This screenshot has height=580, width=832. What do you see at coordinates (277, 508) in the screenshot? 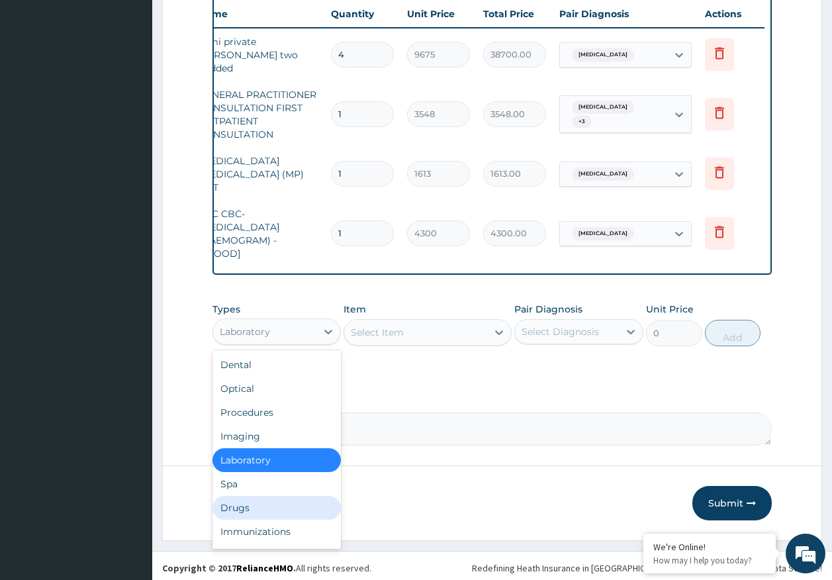
I see `div: Drugs` at bounding box center [277, 508].